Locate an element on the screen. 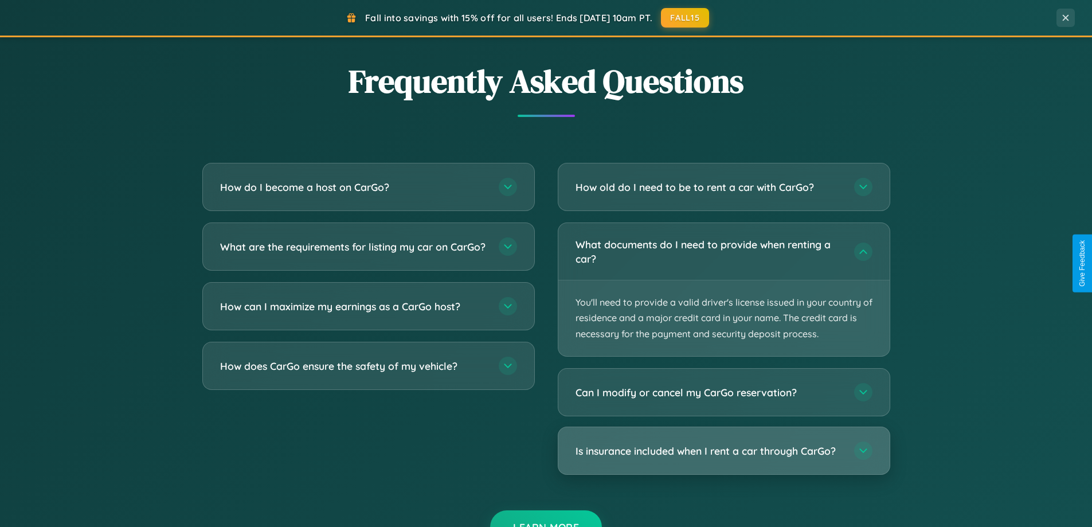 Image resolution: width=1092 pixels, height=527 pixels. h3: How old do I need to be to rent a car with CarGo? is located at coordinates (709, 187).